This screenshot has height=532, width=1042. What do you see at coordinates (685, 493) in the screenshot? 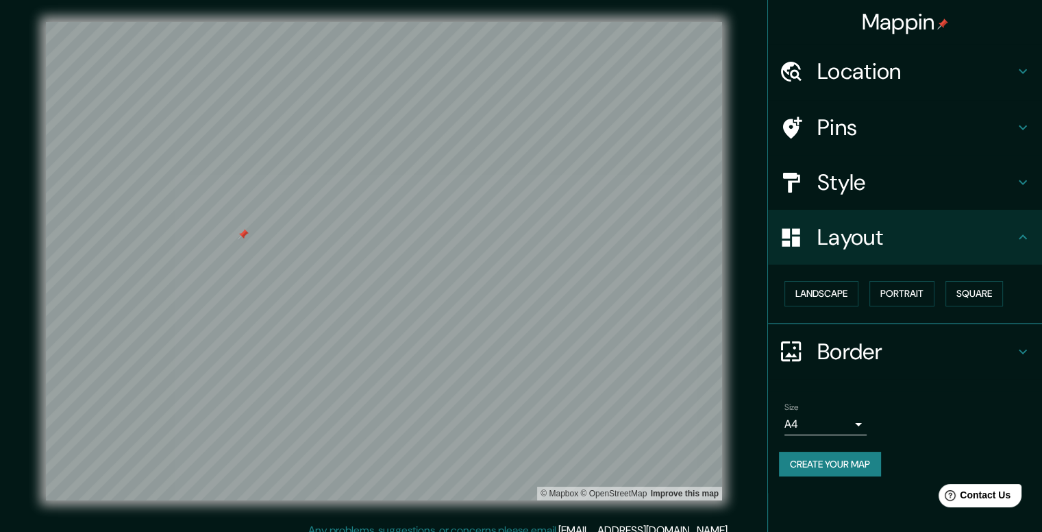
I see `a: Map feedback` at bounding box center [685, 493].